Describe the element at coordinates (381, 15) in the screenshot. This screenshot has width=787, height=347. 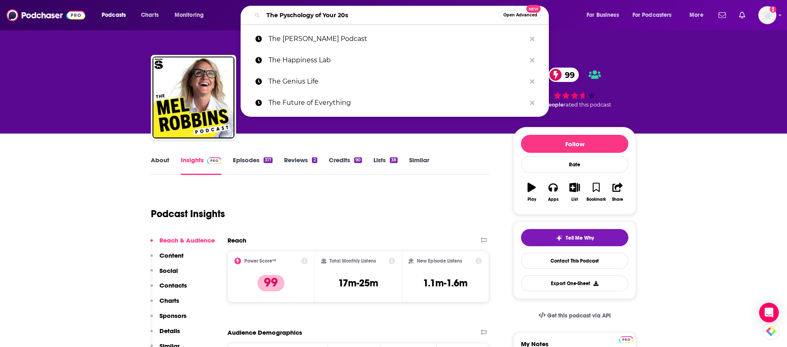
I see `input: Search podcasts, credits, & more...` at that location.